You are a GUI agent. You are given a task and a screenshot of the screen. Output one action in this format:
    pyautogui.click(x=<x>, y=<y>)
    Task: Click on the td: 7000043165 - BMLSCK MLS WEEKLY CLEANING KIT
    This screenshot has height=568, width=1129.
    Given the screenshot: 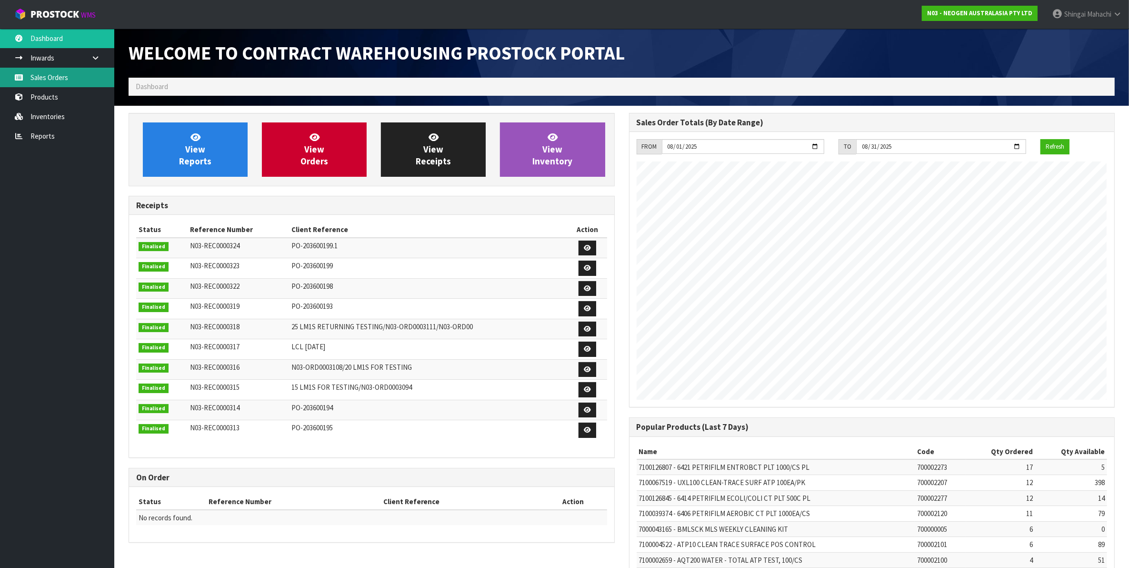 What is the action you would take?
    pyautogui.click(x=776, y=529)
    